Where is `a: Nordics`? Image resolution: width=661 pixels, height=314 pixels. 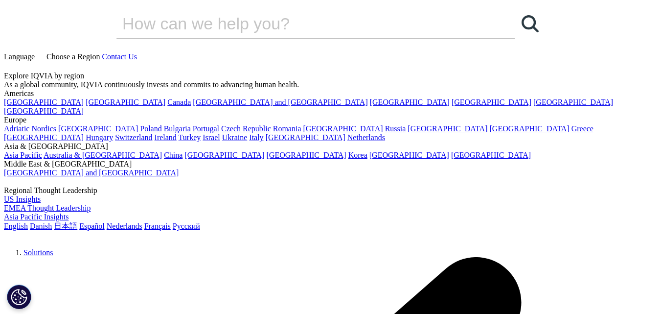 a: Nordics is located at coordinates (44, 128).